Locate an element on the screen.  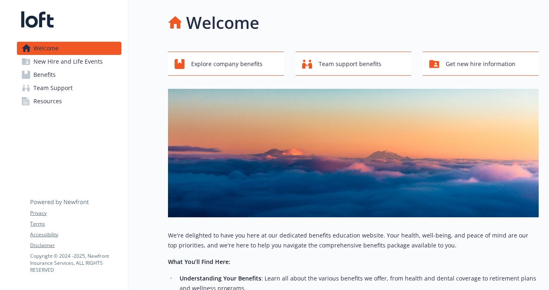
strong: Understanding Your Benefits is located at coordinates (220, 278).